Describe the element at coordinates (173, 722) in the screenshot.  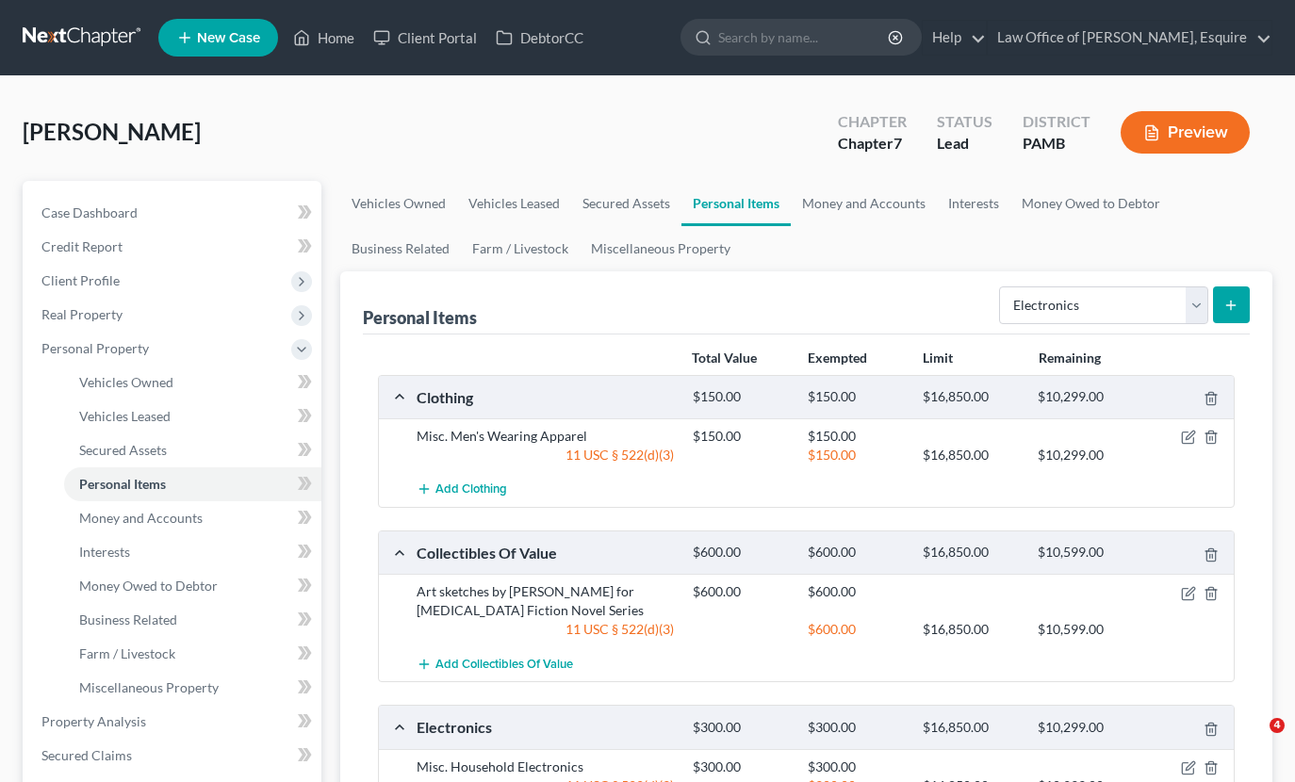
I see `a: Property Analysis` at that location.